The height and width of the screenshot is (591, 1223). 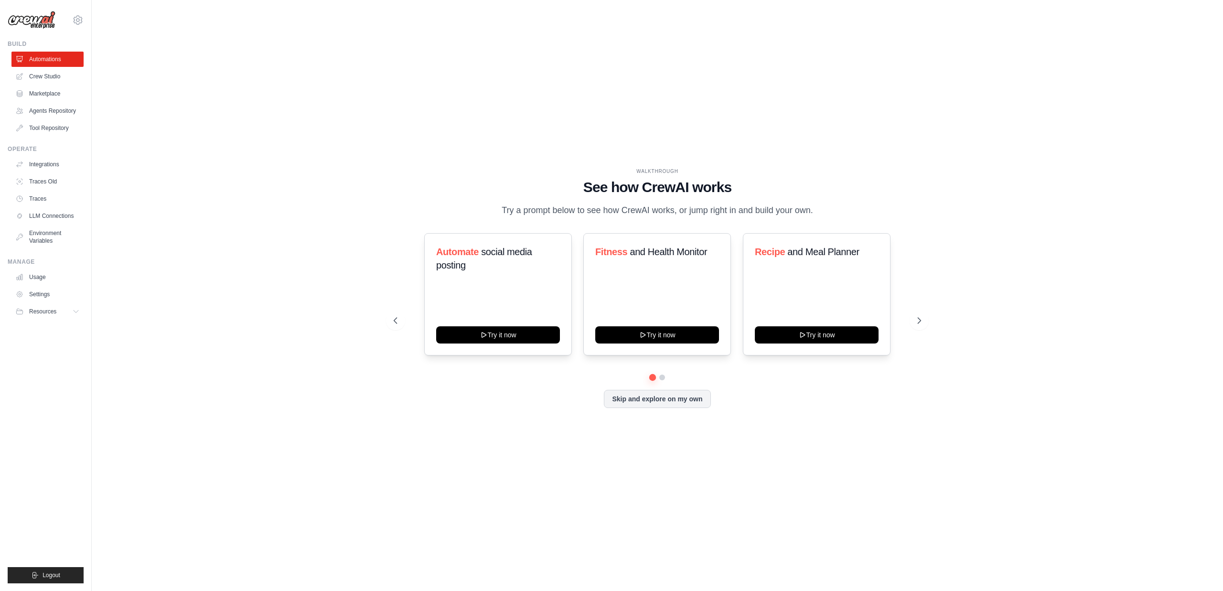 What do you see at coordinates (47, 199) in the screenshot?
I see `a: Traces` at bounding box center [47, 199].